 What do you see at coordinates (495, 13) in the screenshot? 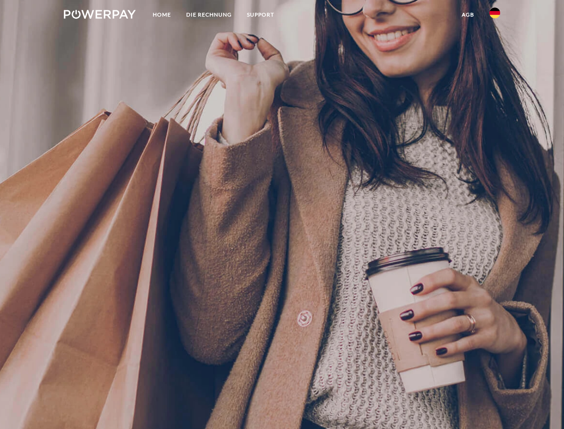
I see `img: de` at bounding box center [495, 13].